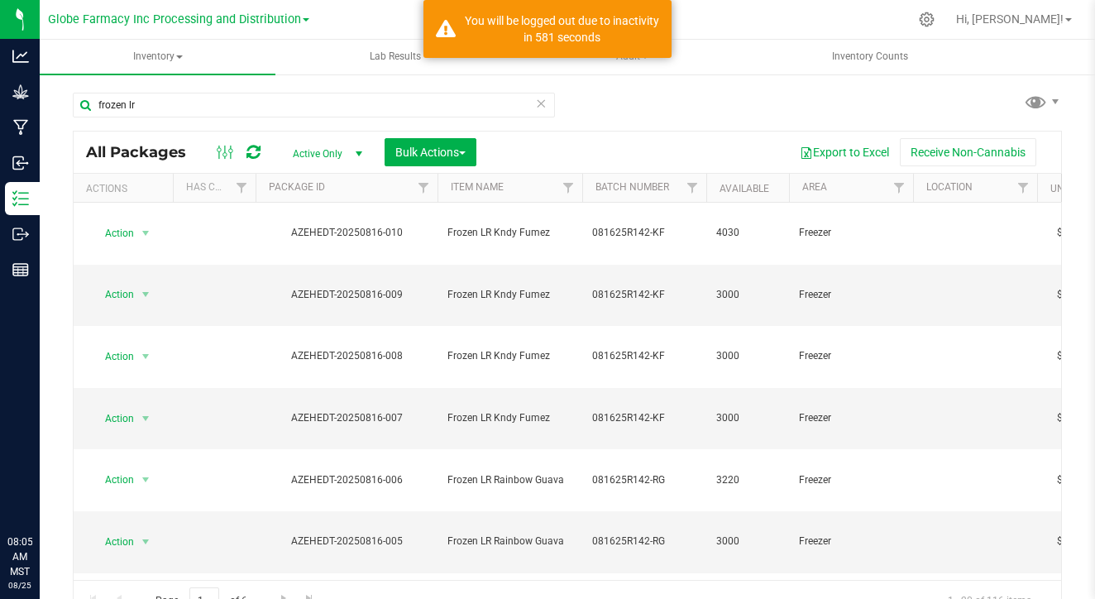  What do you see at coordinates (844, 152) in the screenshot?
I see `button: Export to Excel` at bounding box center [844, 152].